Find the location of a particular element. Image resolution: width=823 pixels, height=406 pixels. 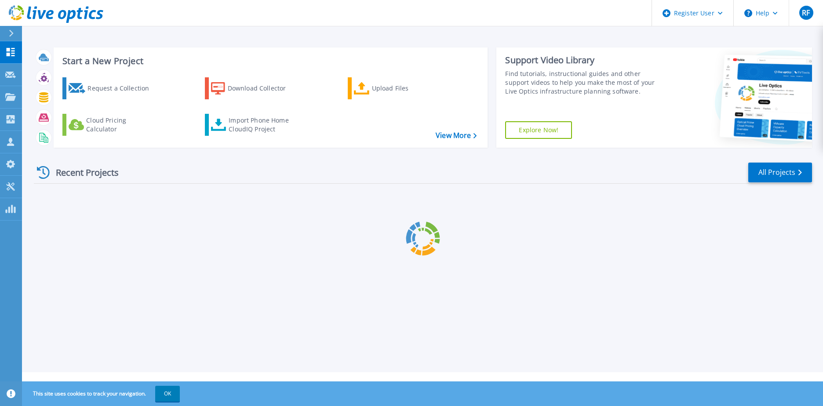

a: Download Collector is located at coordinates (254, 88).